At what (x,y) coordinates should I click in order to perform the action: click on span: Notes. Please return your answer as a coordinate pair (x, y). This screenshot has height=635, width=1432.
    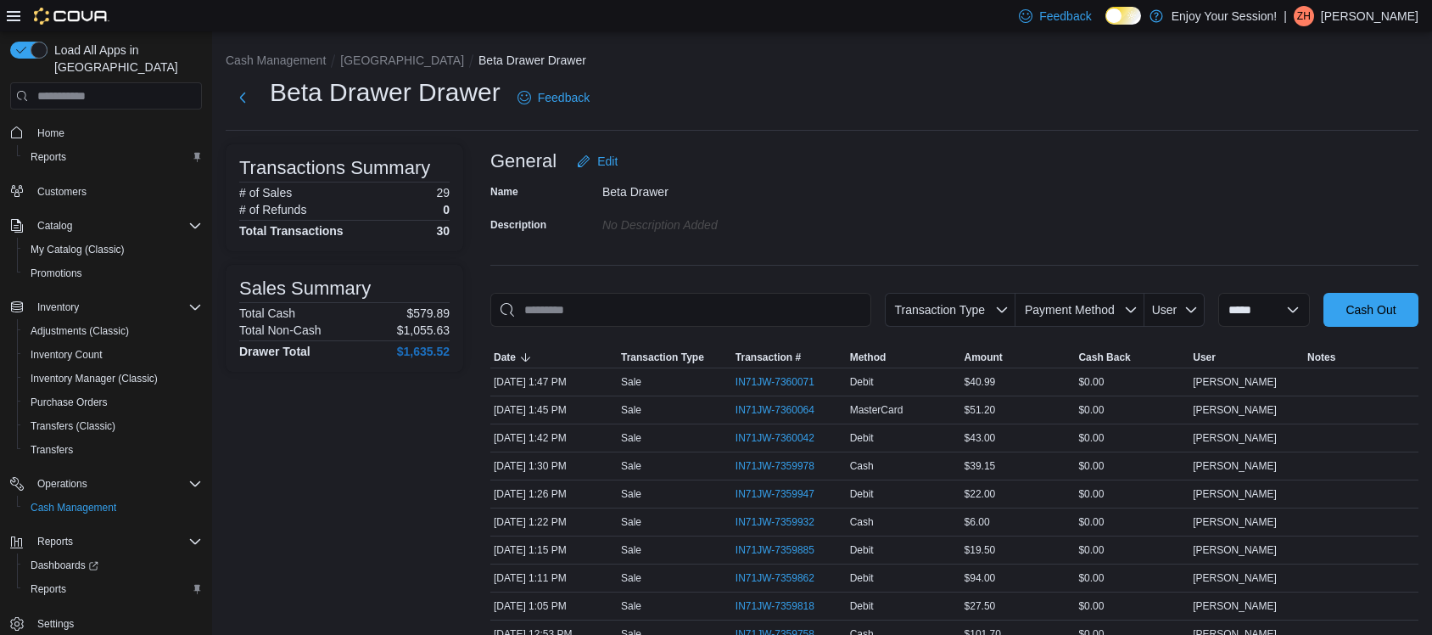
    Looking at the image, I should click on (1321, 357).